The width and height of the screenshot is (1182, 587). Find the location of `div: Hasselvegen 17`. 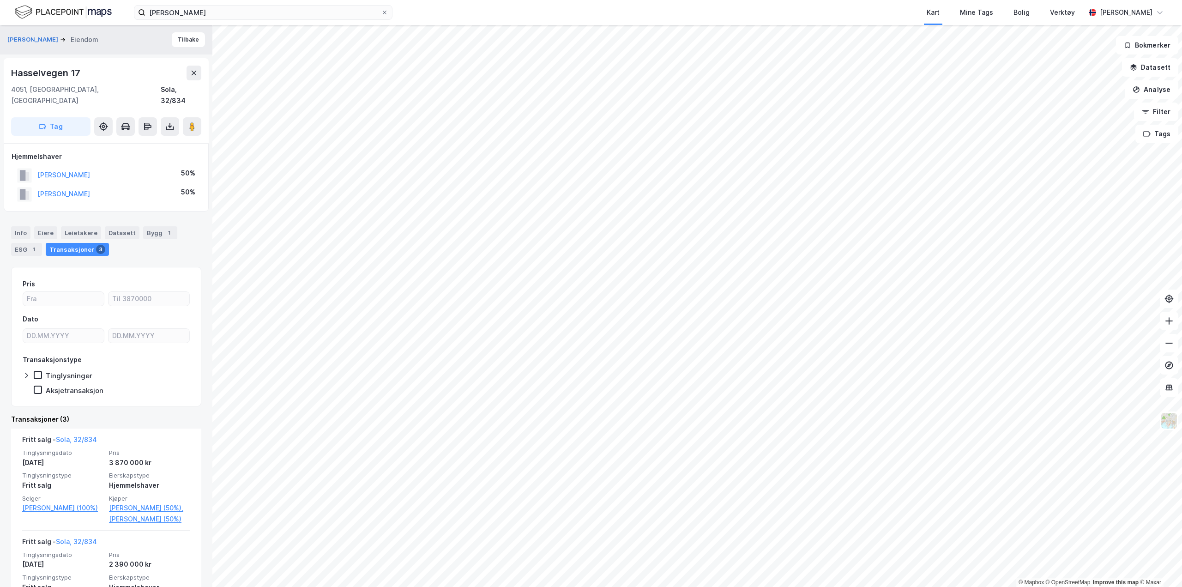

div: Hasselvegen 17 is located at coordinates (47, 73).